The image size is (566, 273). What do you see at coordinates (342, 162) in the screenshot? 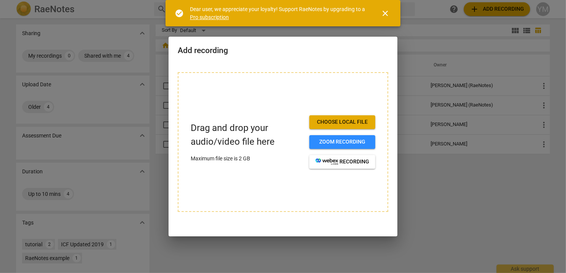
I see `span: recording` at bounding box center [342, 162].